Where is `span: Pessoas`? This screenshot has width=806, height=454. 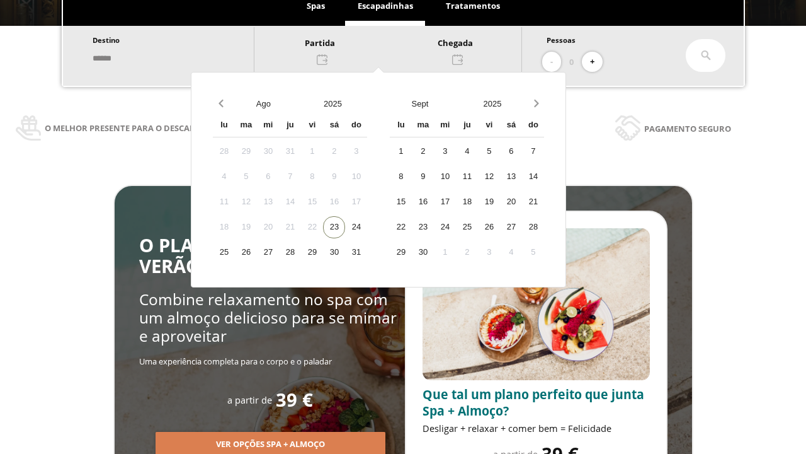 span: Pessoas is located at coordinates (561, 40).